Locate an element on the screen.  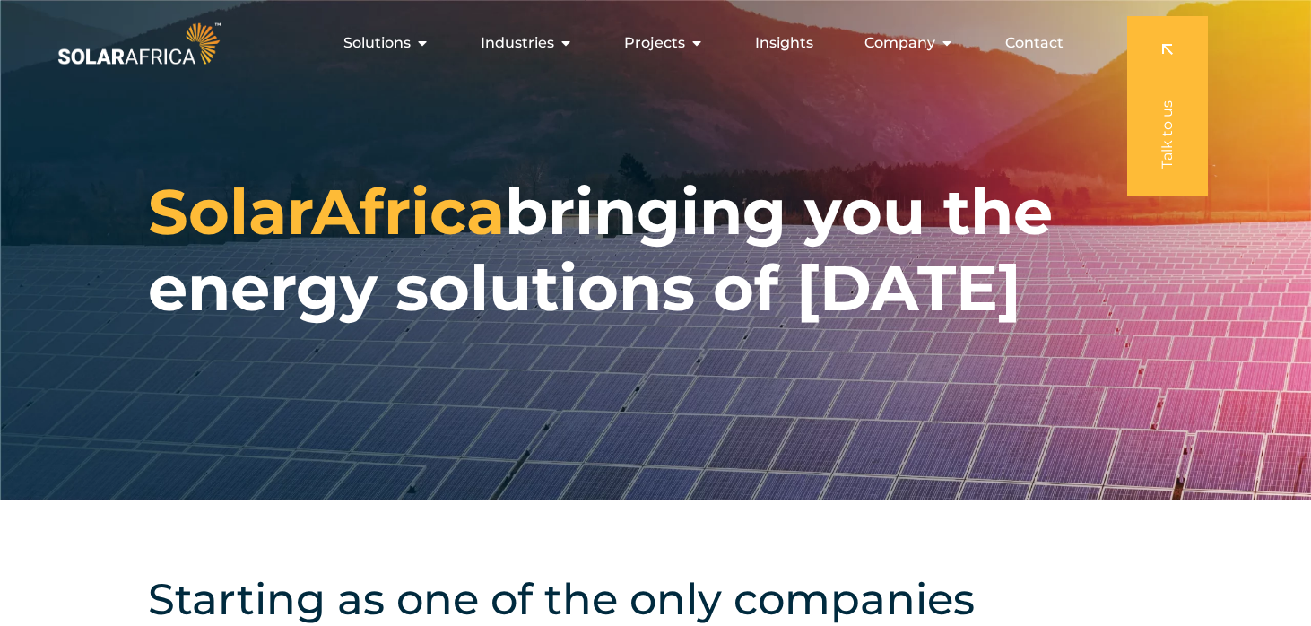
span: Industries is located at coordinates (517, 43).